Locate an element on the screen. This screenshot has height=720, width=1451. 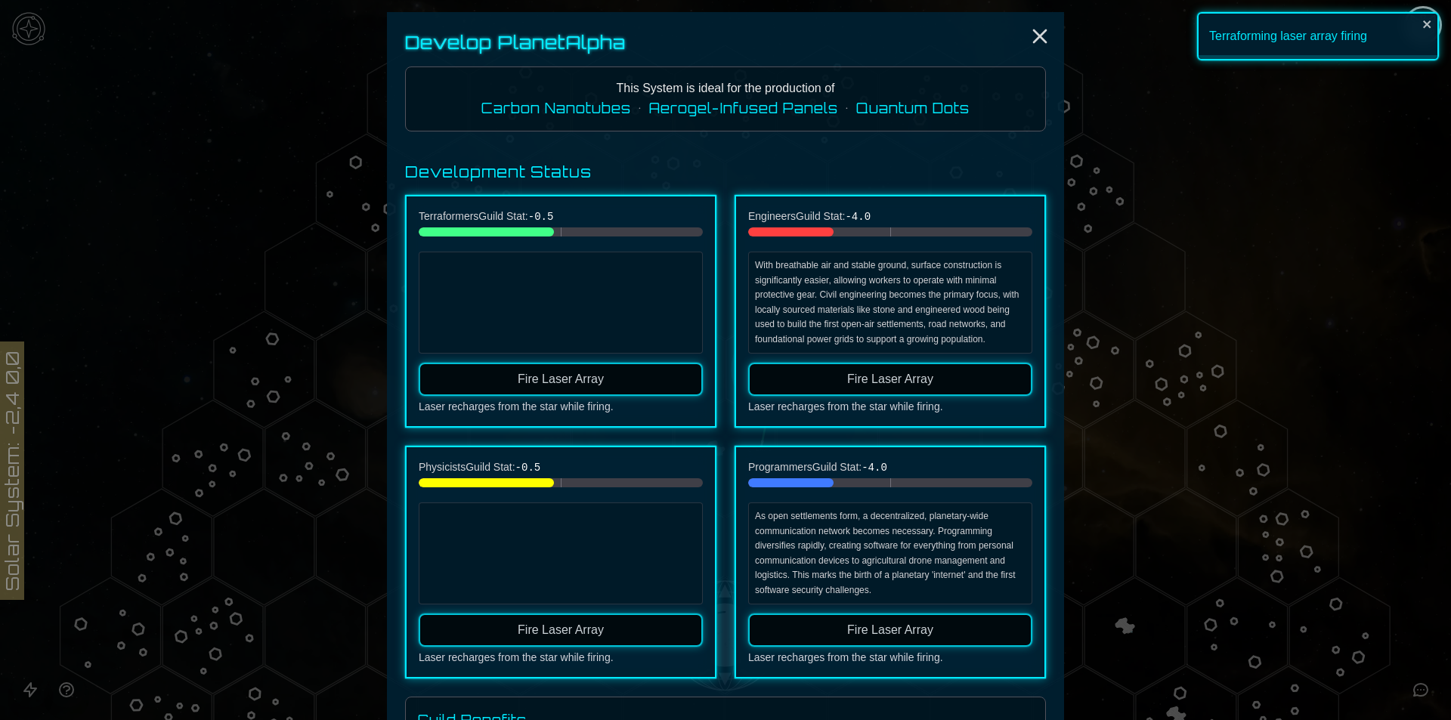
span: Physicists Guild Stat: is located at coordinates (479, 467).